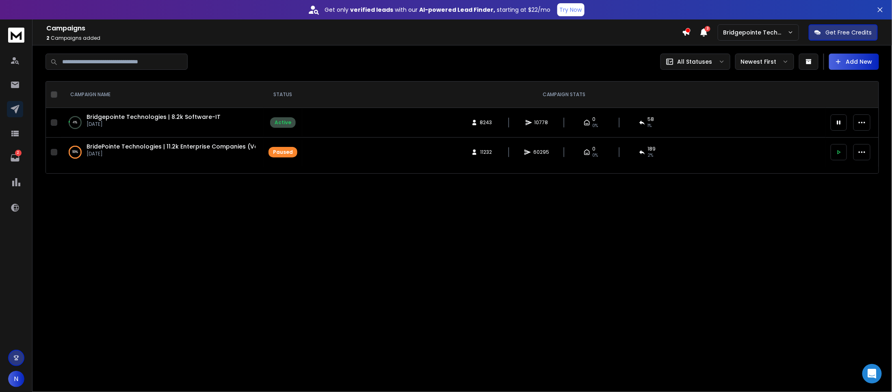 The image size is (892, 392). Describe the element at coordinates (18, 153) in the screenshot. I see `p: 2` at that location.